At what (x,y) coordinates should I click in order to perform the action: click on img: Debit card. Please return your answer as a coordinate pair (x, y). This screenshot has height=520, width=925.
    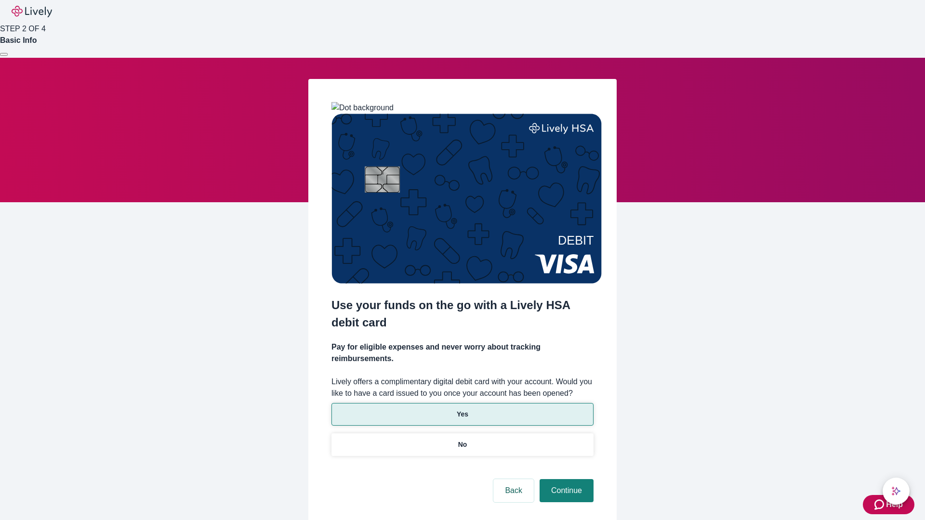
    Looking at the image, I should click on (466, 199).